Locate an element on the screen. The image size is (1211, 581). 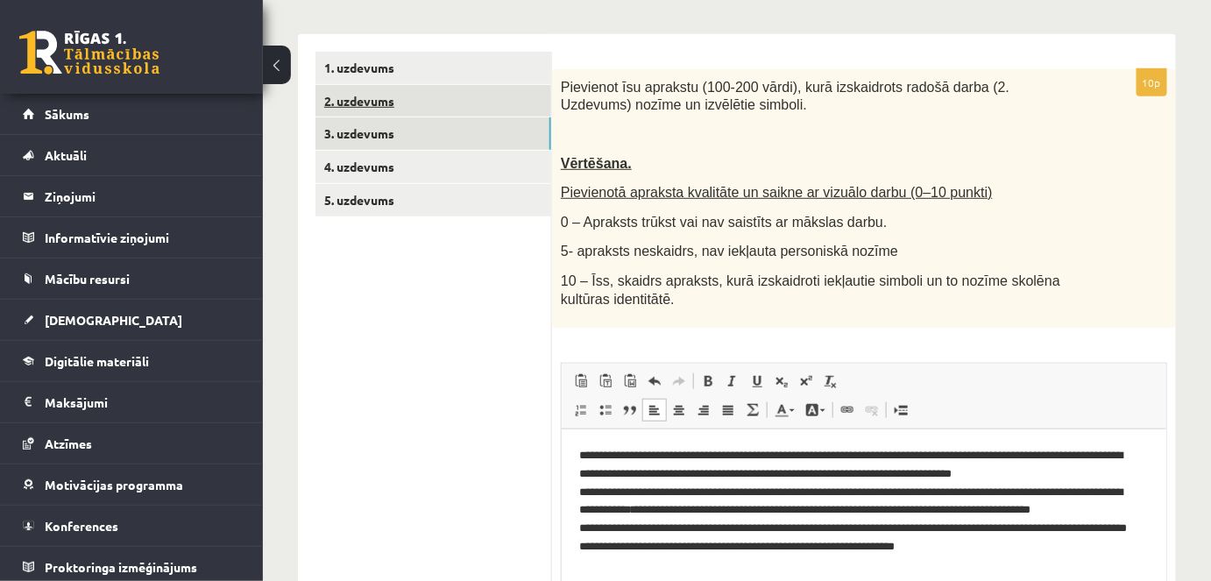
a: Цвет фона is located at coordinates (815, 410).